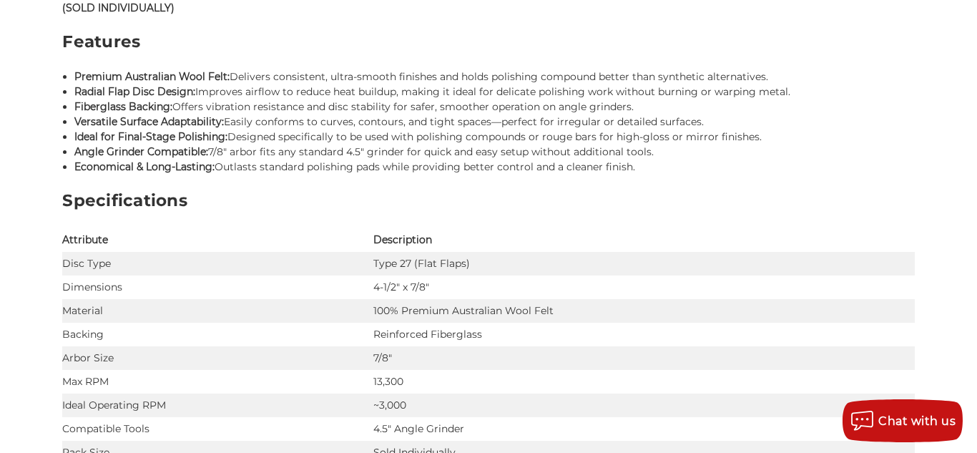 The height and width of the screenshot is (453, 977). Describe the element at coordinates (644, 334) in the screenshot. I see `td: Reinforced Fiberglass` at that location.